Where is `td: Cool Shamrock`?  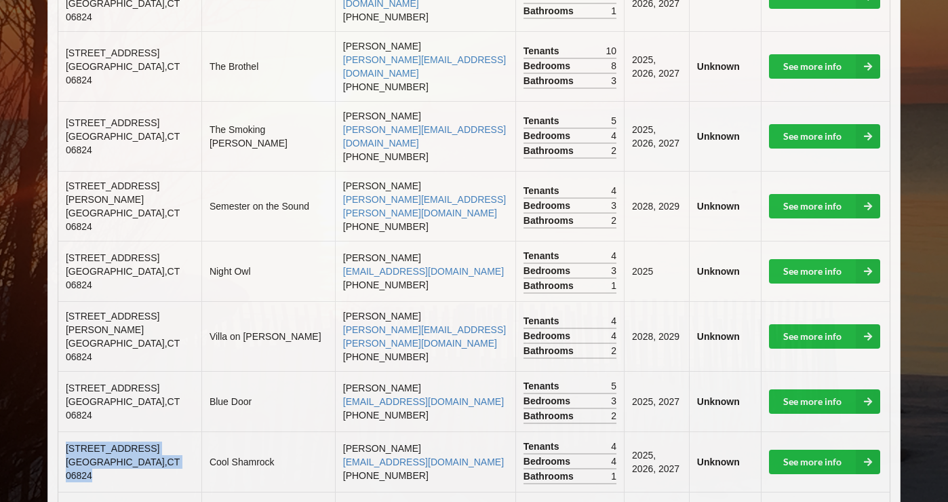 td: Cool Shamrock is located at coordinates (268, 461).